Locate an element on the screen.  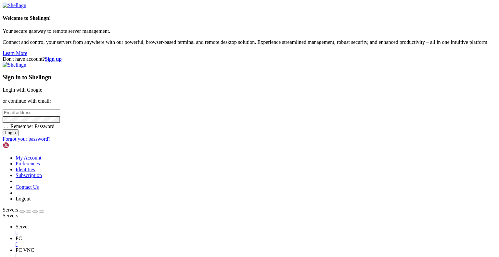
span: PC VNC is located at coordinates (25, 250).